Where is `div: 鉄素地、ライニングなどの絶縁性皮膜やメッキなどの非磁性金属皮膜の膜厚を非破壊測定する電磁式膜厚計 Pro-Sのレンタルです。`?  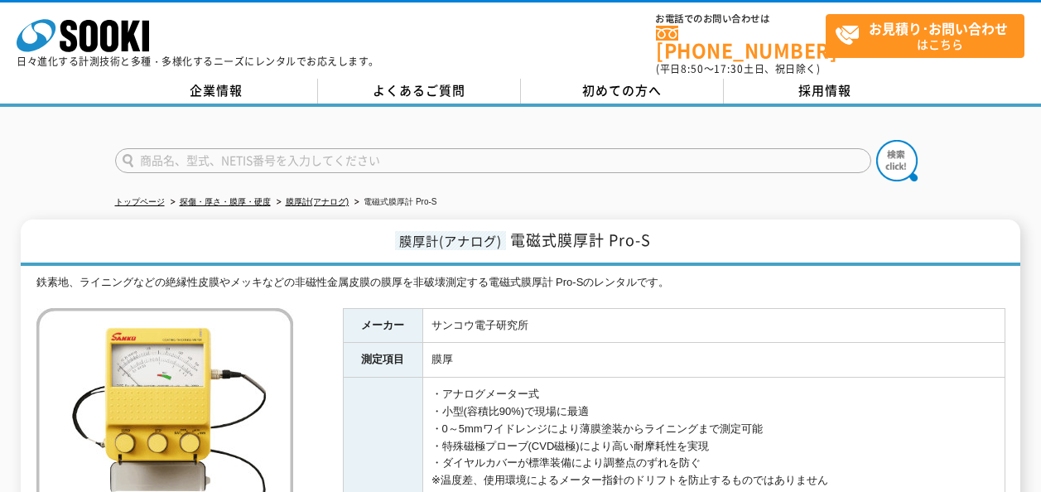 div: 鉄素地、ライニングなどの絶縁性皮膜やメッキなどの非磁性金属皮膜の膜厚を非破壊測定する電磁式膜厚計 Pro-Sのレンタルです。 is located at coordinates (521, 282).